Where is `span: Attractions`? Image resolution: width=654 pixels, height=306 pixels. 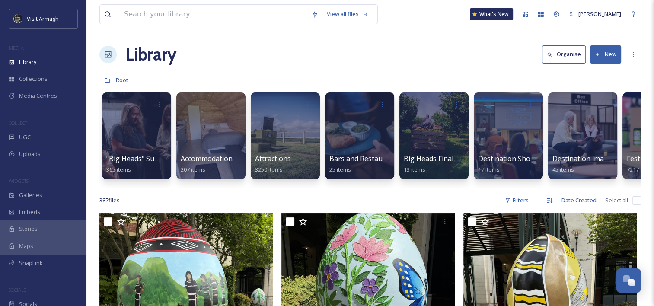 span: Attractions is located at coordinates (273, 159).